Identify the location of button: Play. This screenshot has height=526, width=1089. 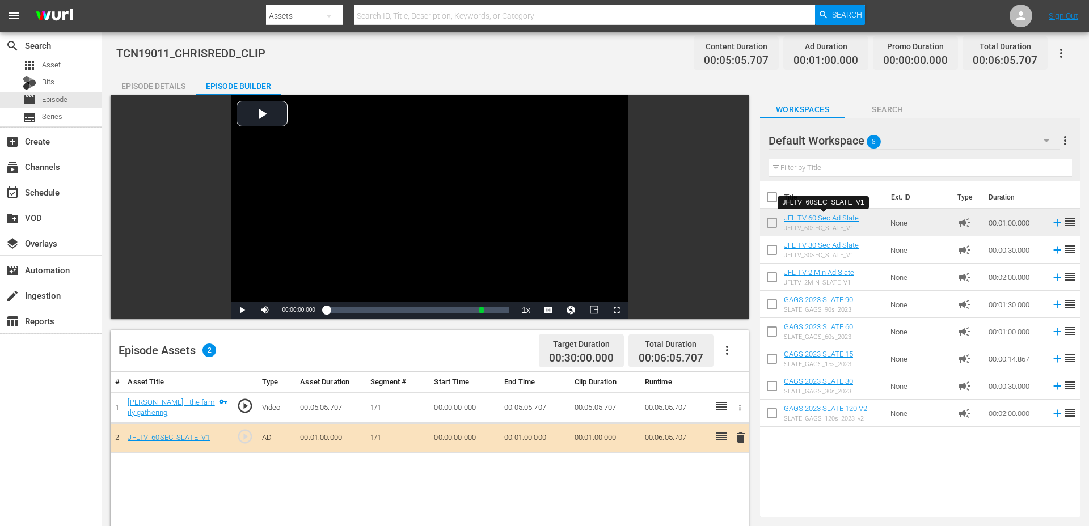
(242, 310).